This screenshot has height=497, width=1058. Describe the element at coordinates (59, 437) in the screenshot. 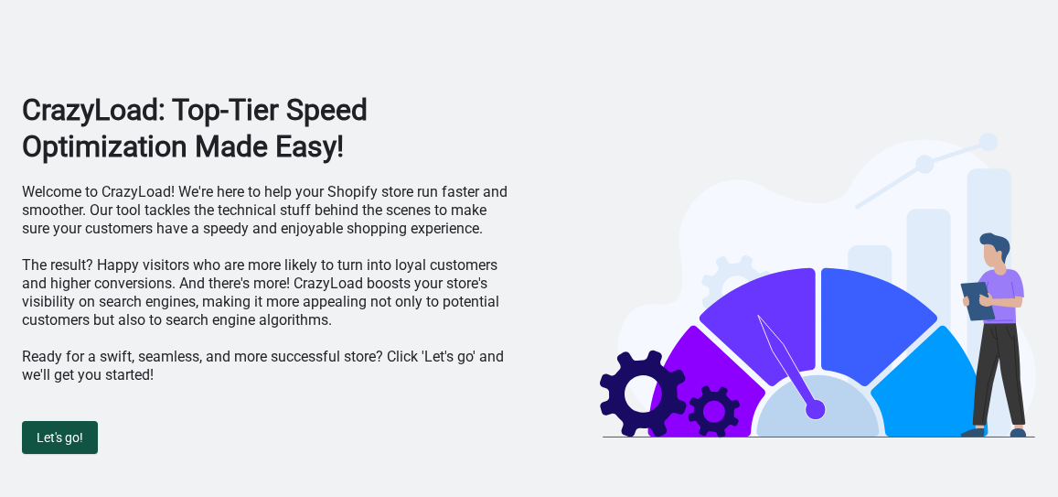

I see `button: Let's go!` at that location.